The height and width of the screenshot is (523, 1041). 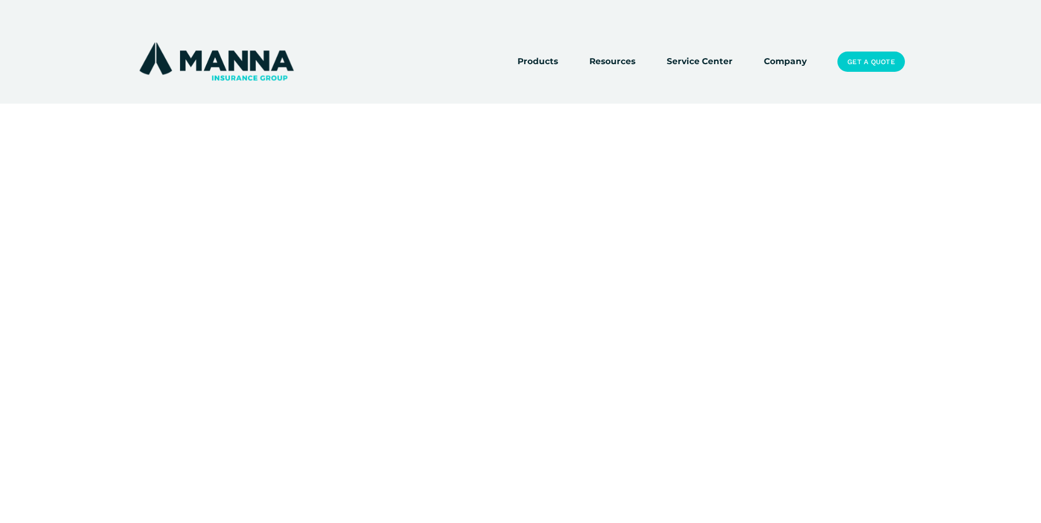 What do you see at coordinates (700, 61) in the screenshot?
I see `a: Service Center` at bounding box center [700, 61].